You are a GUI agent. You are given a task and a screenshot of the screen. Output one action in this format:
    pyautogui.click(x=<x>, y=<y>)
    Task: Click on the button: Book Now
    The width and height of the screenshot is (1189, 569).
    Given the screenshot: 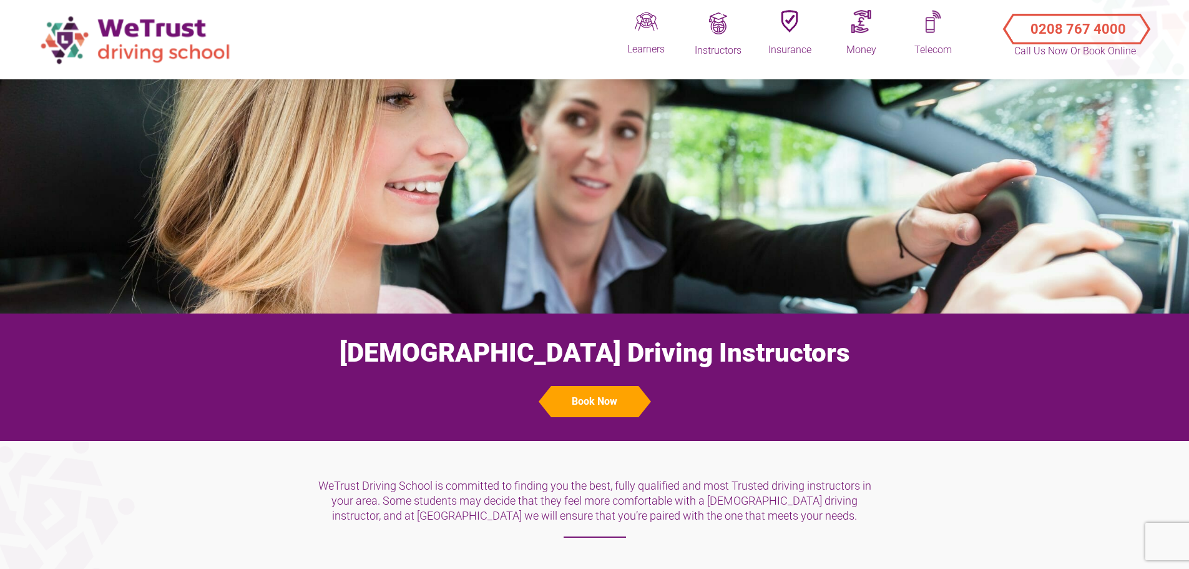 What is the action you would take?
    pyautogui.click(x=595, y=401)
    